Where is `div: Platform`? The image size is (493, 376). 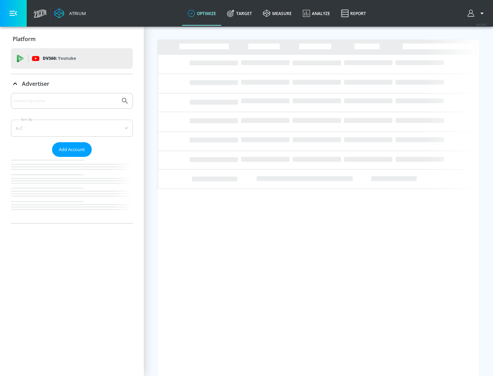 div: Platform is located at coordinates (72, 39).